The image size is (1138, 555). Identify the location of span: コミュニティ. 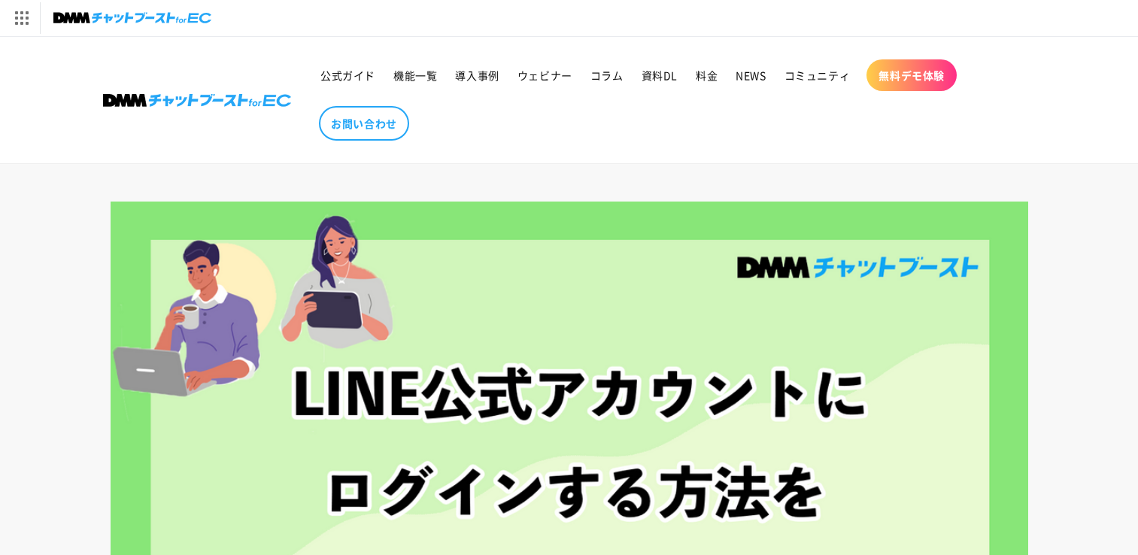
(818, 75).